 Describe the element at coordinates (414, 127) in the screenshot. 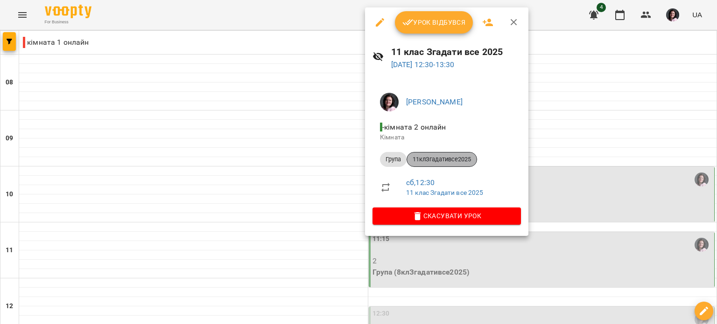

I see `span: - кімната 2 онлайн` at that location.